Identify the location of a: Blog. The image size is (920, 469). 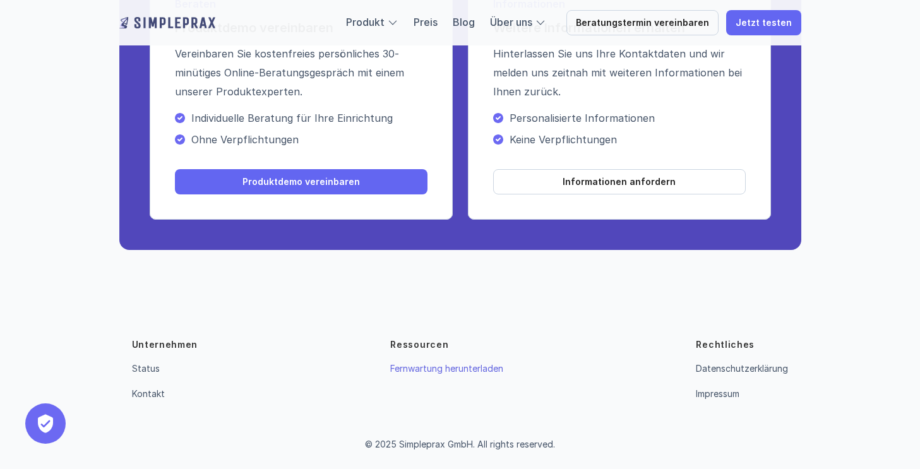
(464, 22).